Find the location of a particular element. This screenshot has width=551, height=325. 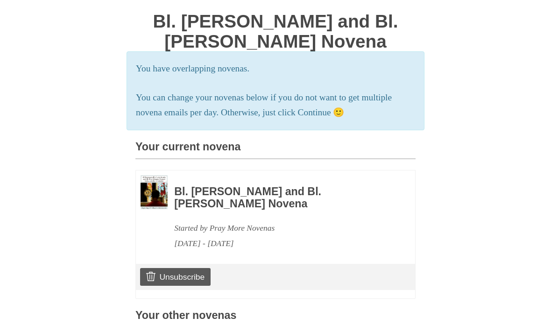

img: Novena image is located at coordinates (154, 192).